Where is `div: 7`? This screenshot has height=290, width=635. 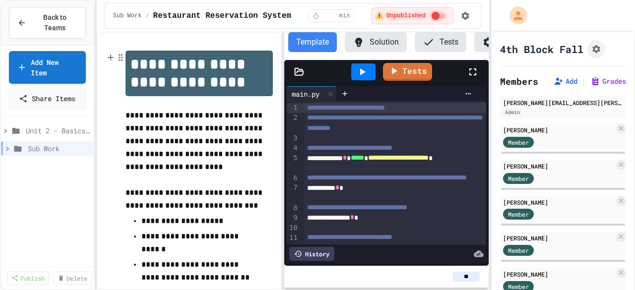 div: 7 is located at coordinates (293, 193).